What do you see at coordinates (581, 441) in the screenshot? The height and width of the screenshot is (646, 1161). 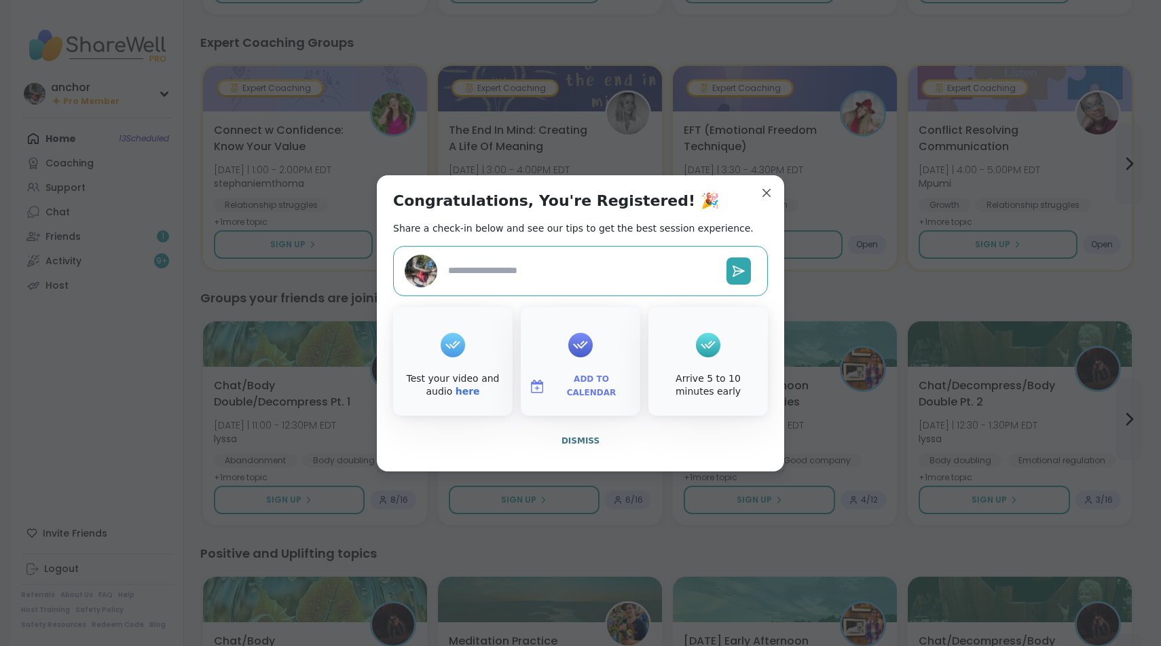 I see `button: Dismiss` at bounding box center [581, 441].